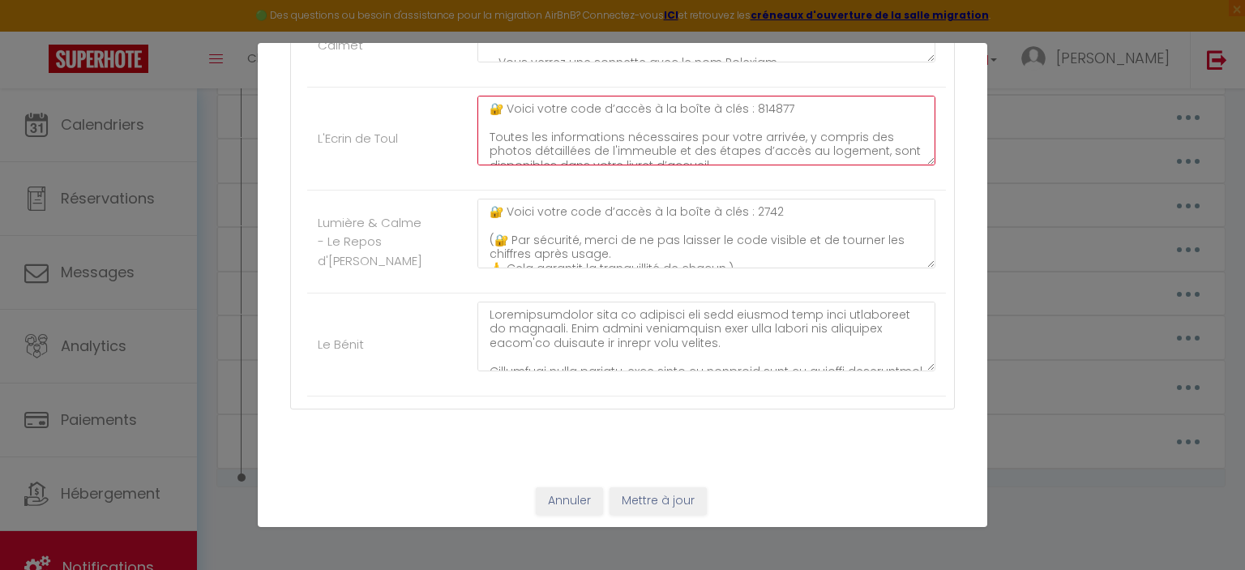 The image size is (1245, 570). Describe the element at coordinates (340, 344) in the screenshot. I see `label: Le Bénit` at that location.